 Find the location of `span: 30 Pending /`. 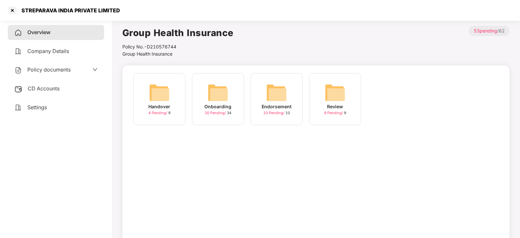

span: 30 Pending / is located at coordinates (216, 113).